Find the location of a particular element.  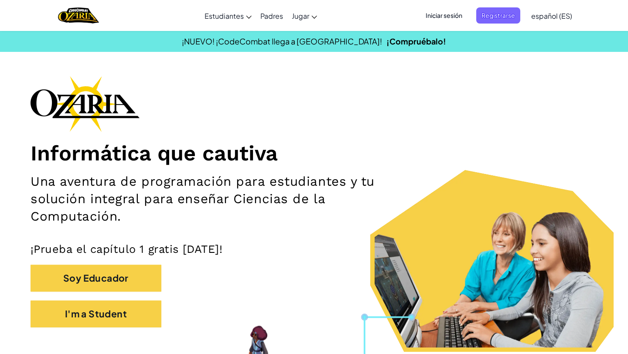

span: Estudiantes is located at coordinates (224, 16).